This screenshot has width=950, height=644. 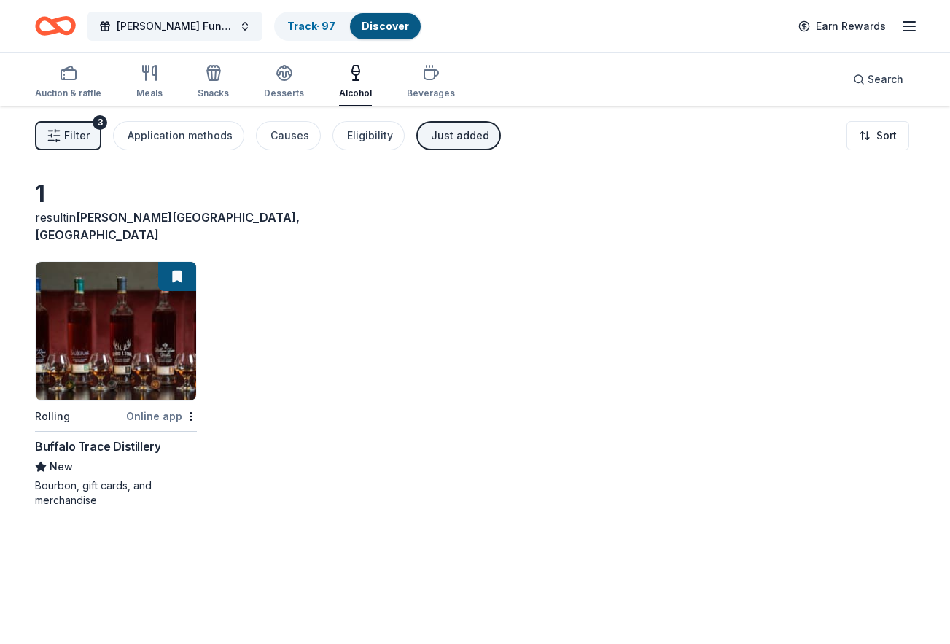 I want to click on img: Image for Buffalo Trace Distillery, so click(x=116, y=331).